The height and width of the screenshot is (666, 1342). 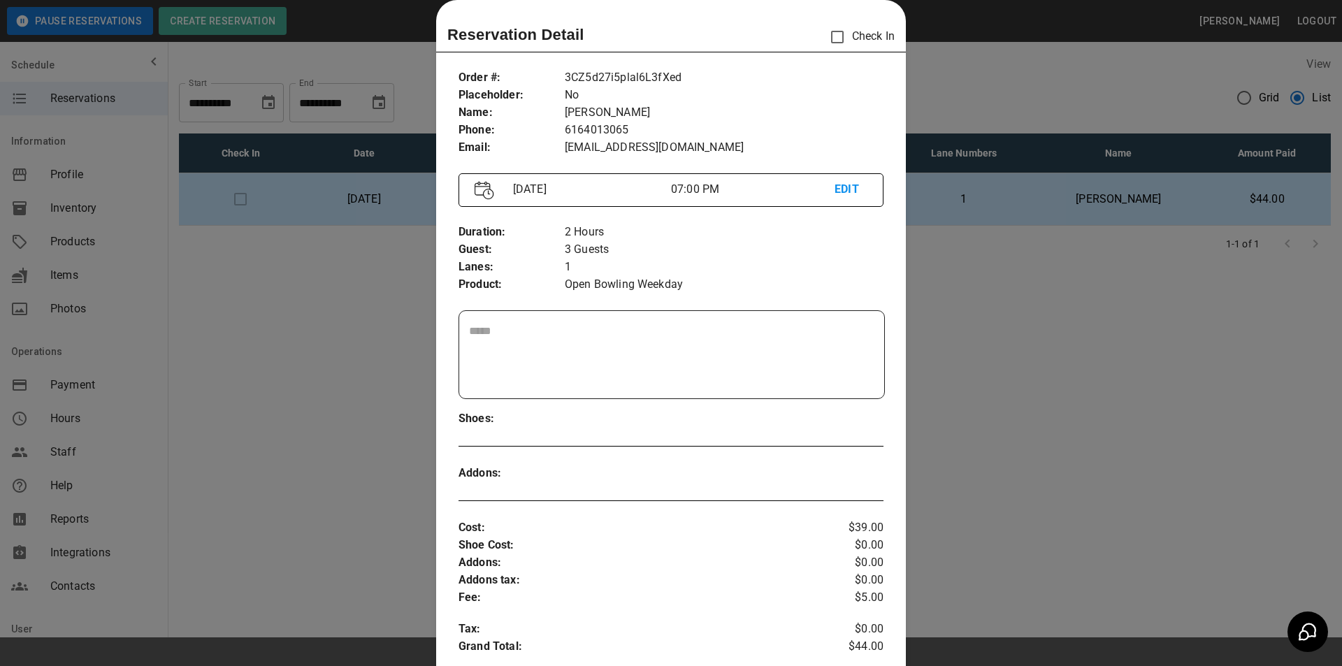 What do you see at coordinates (724, 267) in the screenshot?
I see `p: 1` at bounding box center [724, 267].